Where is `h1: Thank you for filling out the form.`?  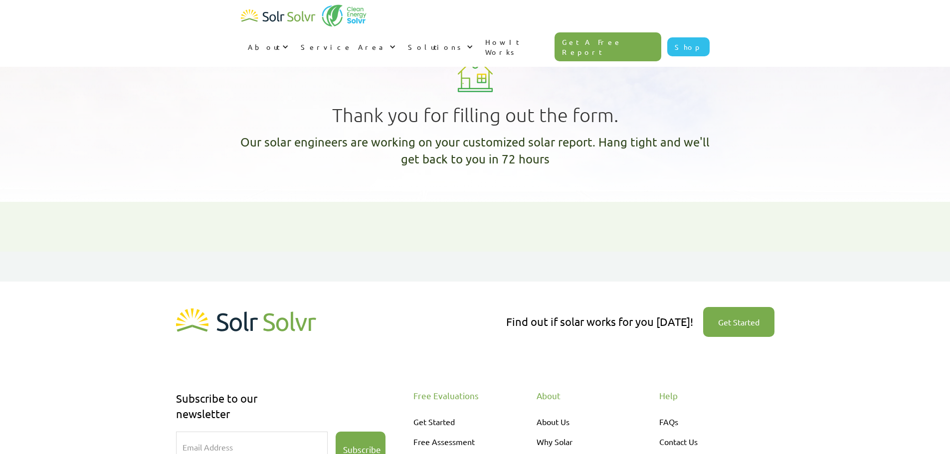 h1: Thank you for filling out the form. is located at coordinates (475, 115).